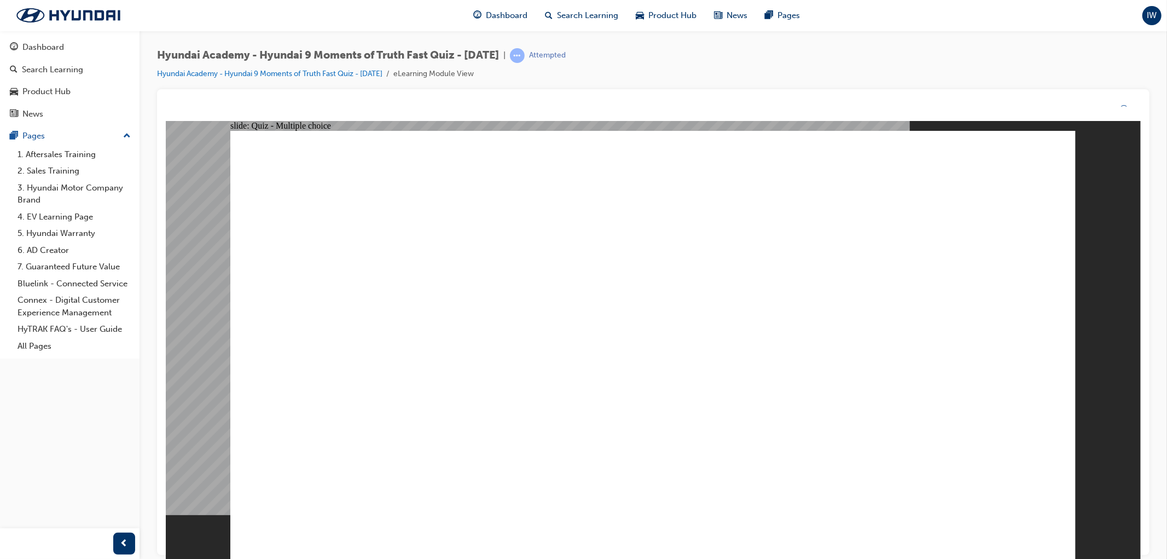 The image size is (1167, 559). Describe the element at coordinates (673, 15) in the screenshot. I see `span: Product Hub` at that location.